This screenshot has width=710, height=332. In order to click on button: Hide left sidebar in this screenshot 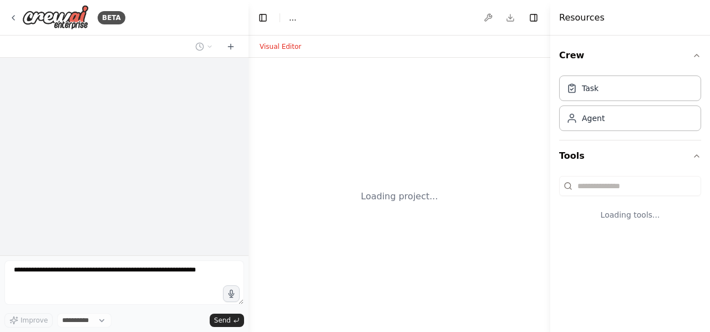, I will do `click(263, 18)`.